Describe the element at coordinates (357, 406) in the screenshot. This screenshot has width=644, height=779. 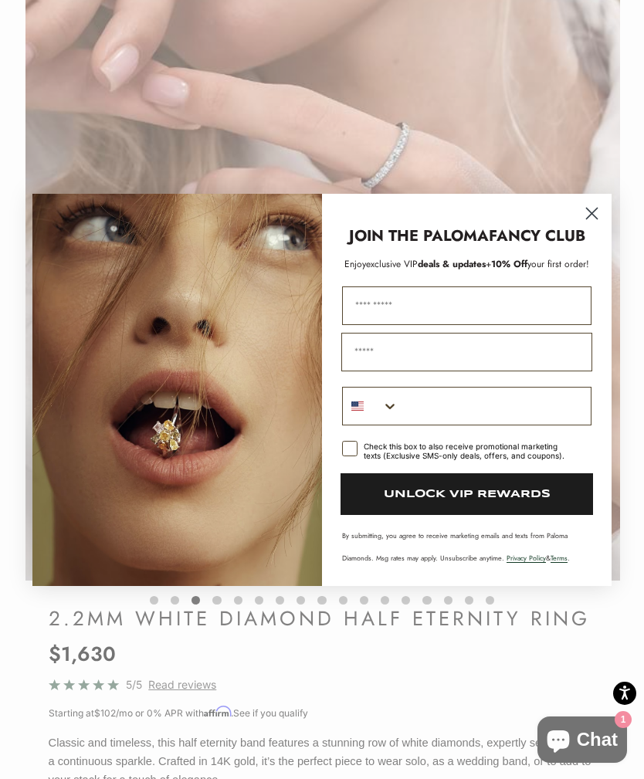
I see `img: United States` at that location.